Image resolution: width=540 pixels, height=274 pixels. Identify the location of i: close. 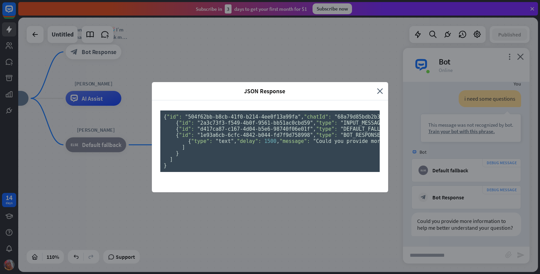
(380, 91).